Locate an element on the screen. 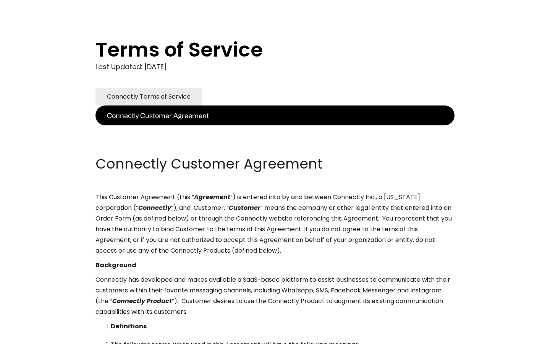 This screenshot has height=344, width=550. em: Connectly is located at coordinates (155, 207).